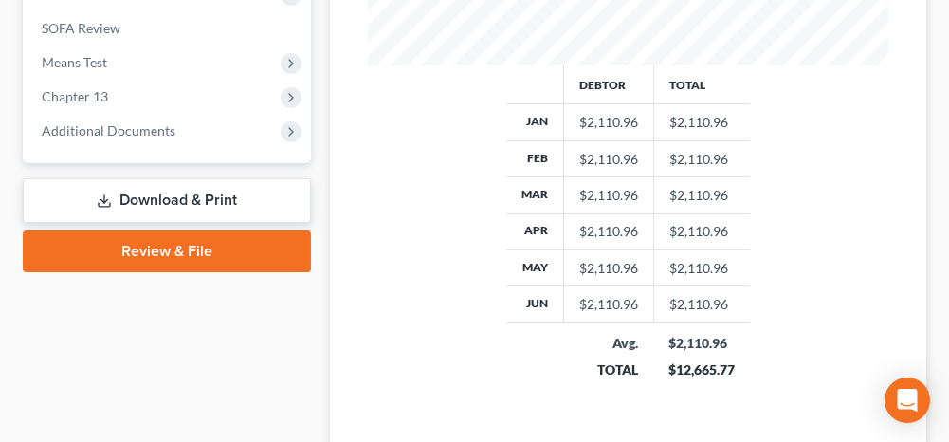  Describe the element at coordinates (75, 96) in the screenshot. I see `span: Chapter 13` at that location.